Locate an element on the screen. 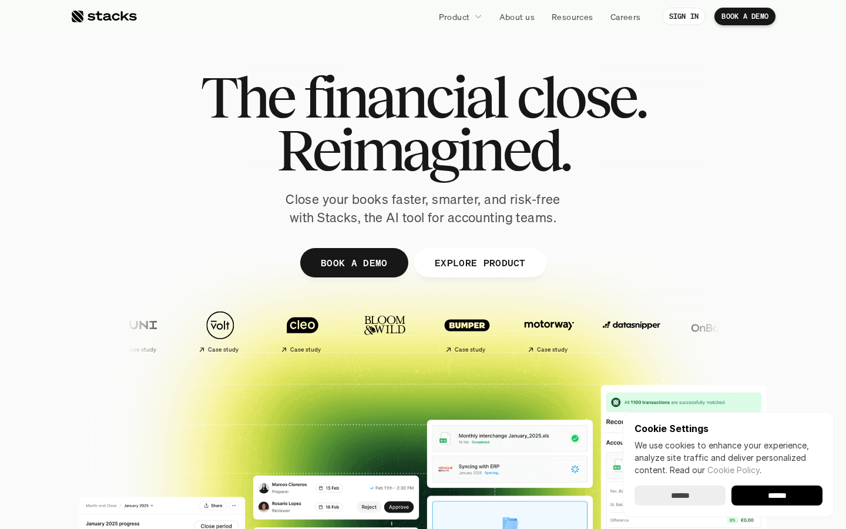 This screenshot has width=846, height=529. p: Close your books faster, smarter, and risk-free with Stacks, the AI tool for accounting teams. is located at coordinates (423, 208).